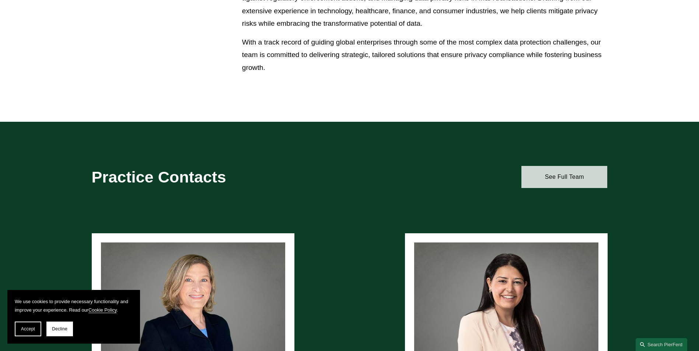 The height and width of the screenshot is (351, 699). What do you see at coordinates (564, 177) in the screenshot?
I see `a: See Full Team` at bounding box center [564, 177].